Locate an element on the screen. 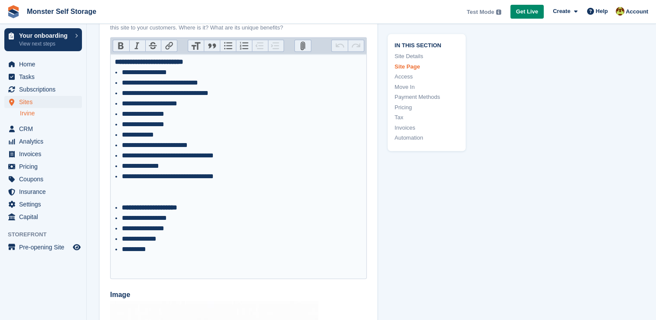 The image size is (656, 320). button: Italic is located at coordinates (137, 46).